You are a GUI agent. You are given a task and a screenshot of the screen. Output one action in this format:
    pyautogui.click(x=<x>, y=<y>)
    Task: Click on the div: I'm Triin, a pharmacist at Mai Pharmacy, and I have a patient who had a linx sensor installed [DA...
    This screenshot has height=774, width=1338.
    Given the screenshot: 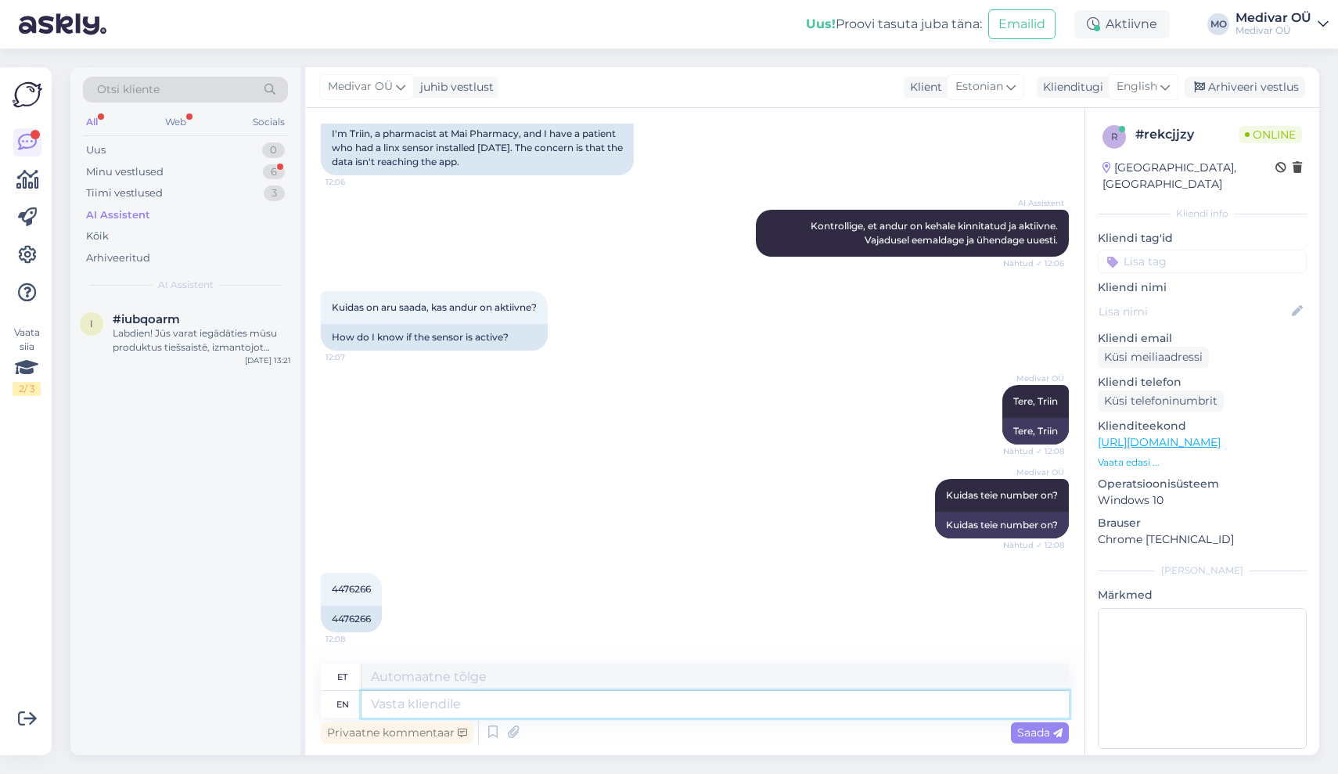 What is the action you would take?
    pyautogui.click(x=477, y=148)
    